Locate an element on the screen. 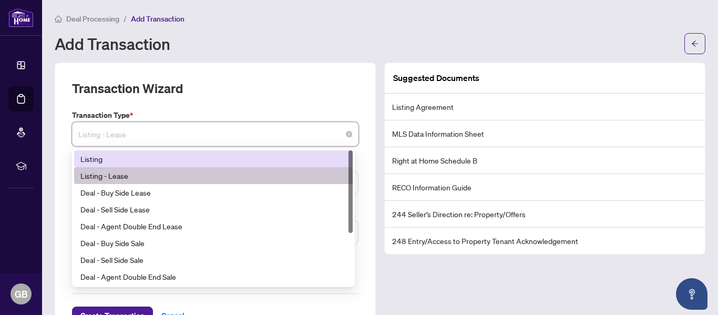 The width and height of the screenshot is (718, 315). li: Right at Home Schedule B is located at coordinates (545, 160).